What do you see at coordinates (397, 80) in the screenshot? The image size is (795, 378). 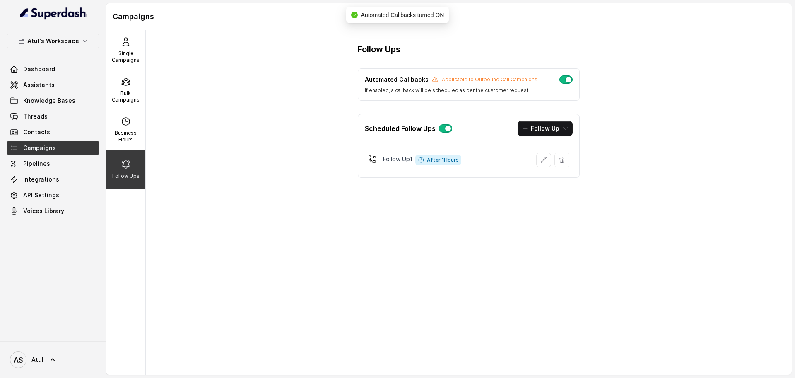 I see `p: Automated Callbacks` at bounding box center [397, 80].